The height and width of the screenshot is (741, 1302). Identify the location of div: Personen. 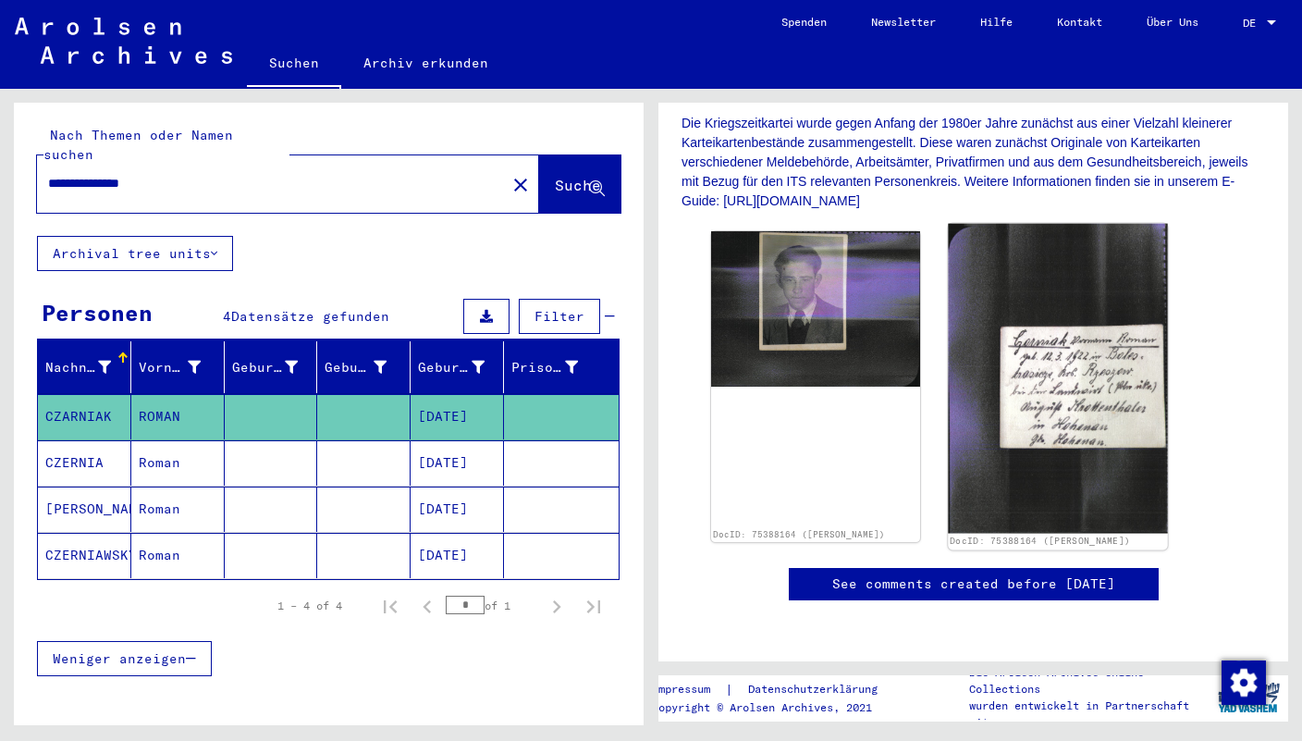
(97, 312).